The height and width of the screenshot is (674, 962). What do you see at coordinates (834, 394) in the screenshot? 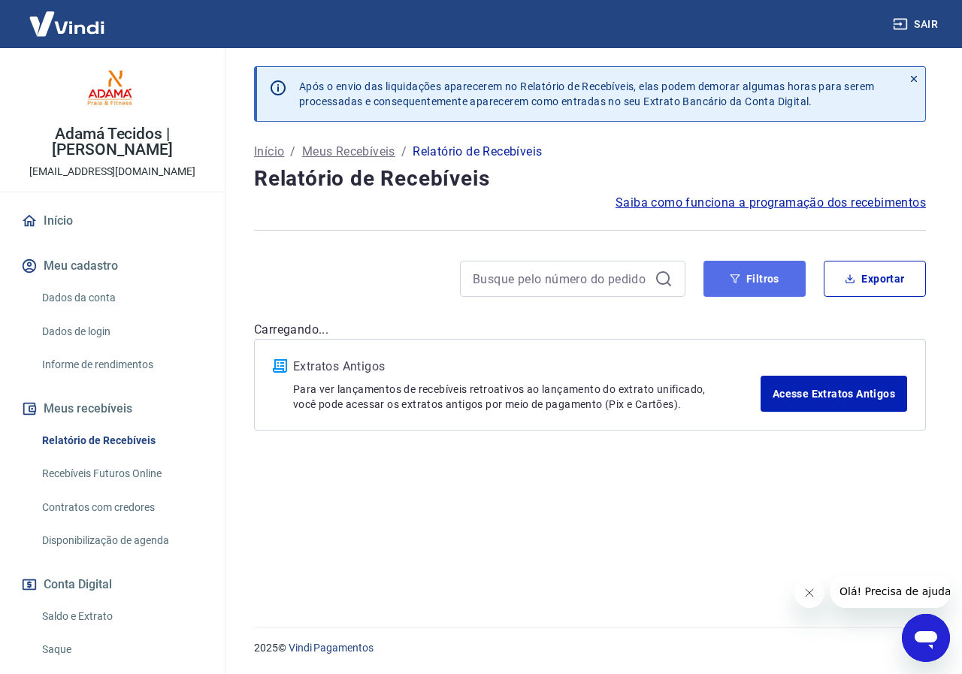
I see `a: Acesse Extratos Antigos` at bounding box center [834, 394].